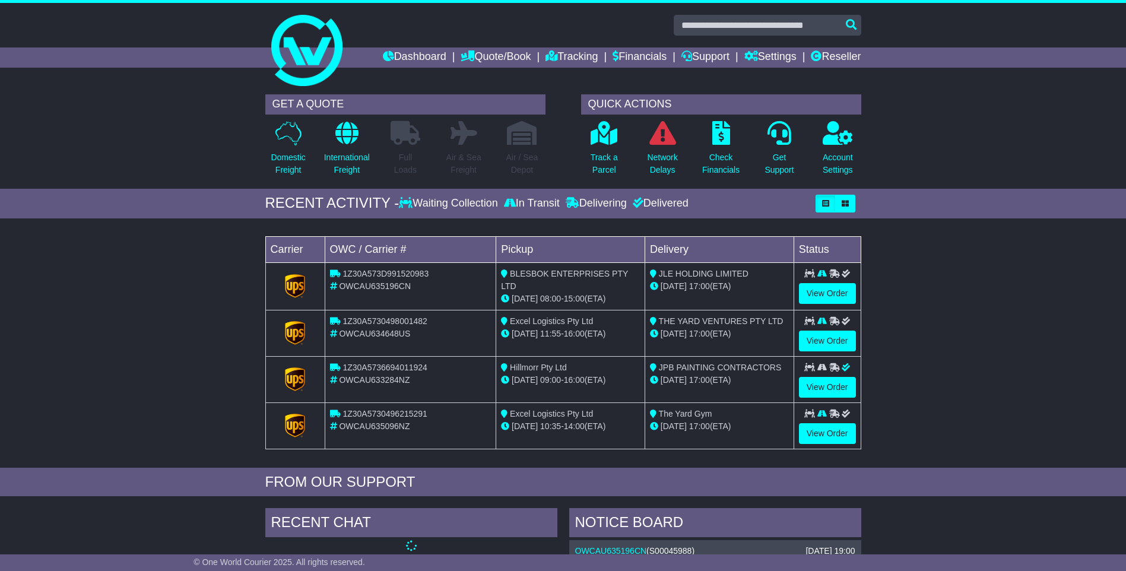  Describe the element at coordinates (449, 204) in the screenshot. I see `div: Waiting Collection` at that location.